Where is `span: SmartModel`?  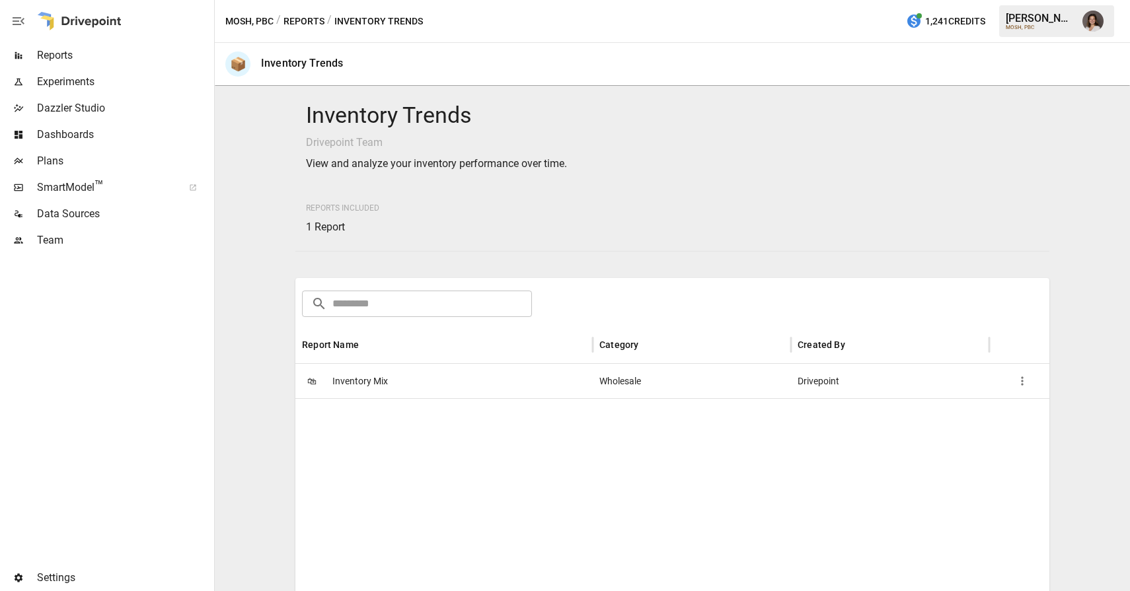 span: SmartModel is located at coordinates (106, 188).